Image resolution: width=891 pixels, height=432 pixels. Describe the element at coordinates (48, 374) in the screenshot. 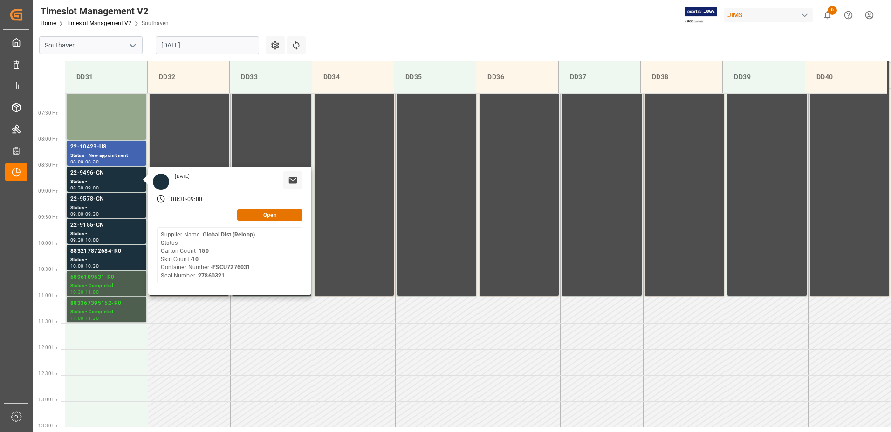

I see `span: 12:30 Hr` at that location.